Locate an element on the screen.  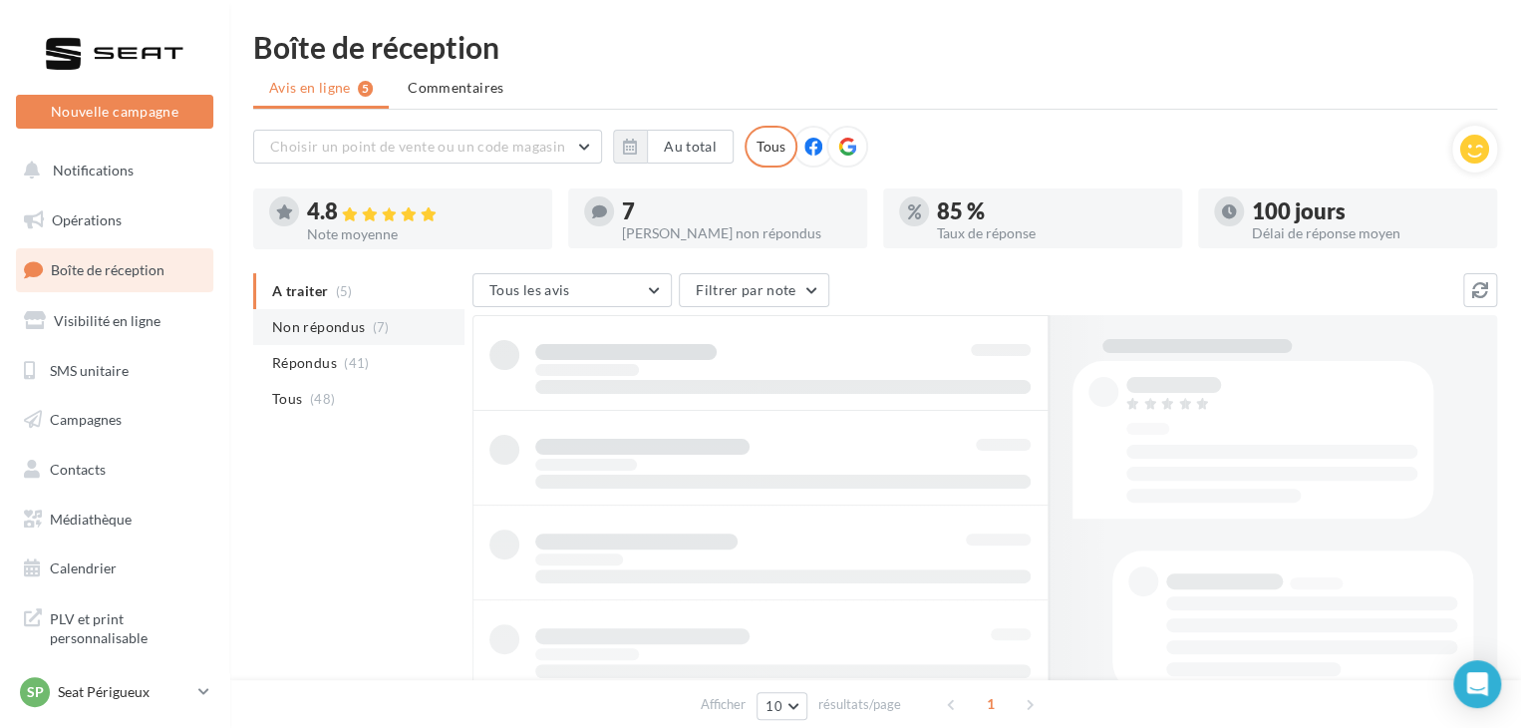
span: (48) is located at coordinates (322, 399).